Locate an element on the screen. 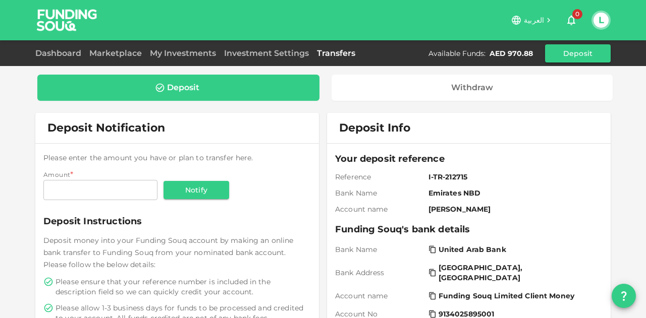 The image size is (646, 318). div: amount is located at coordinates (100, 190).